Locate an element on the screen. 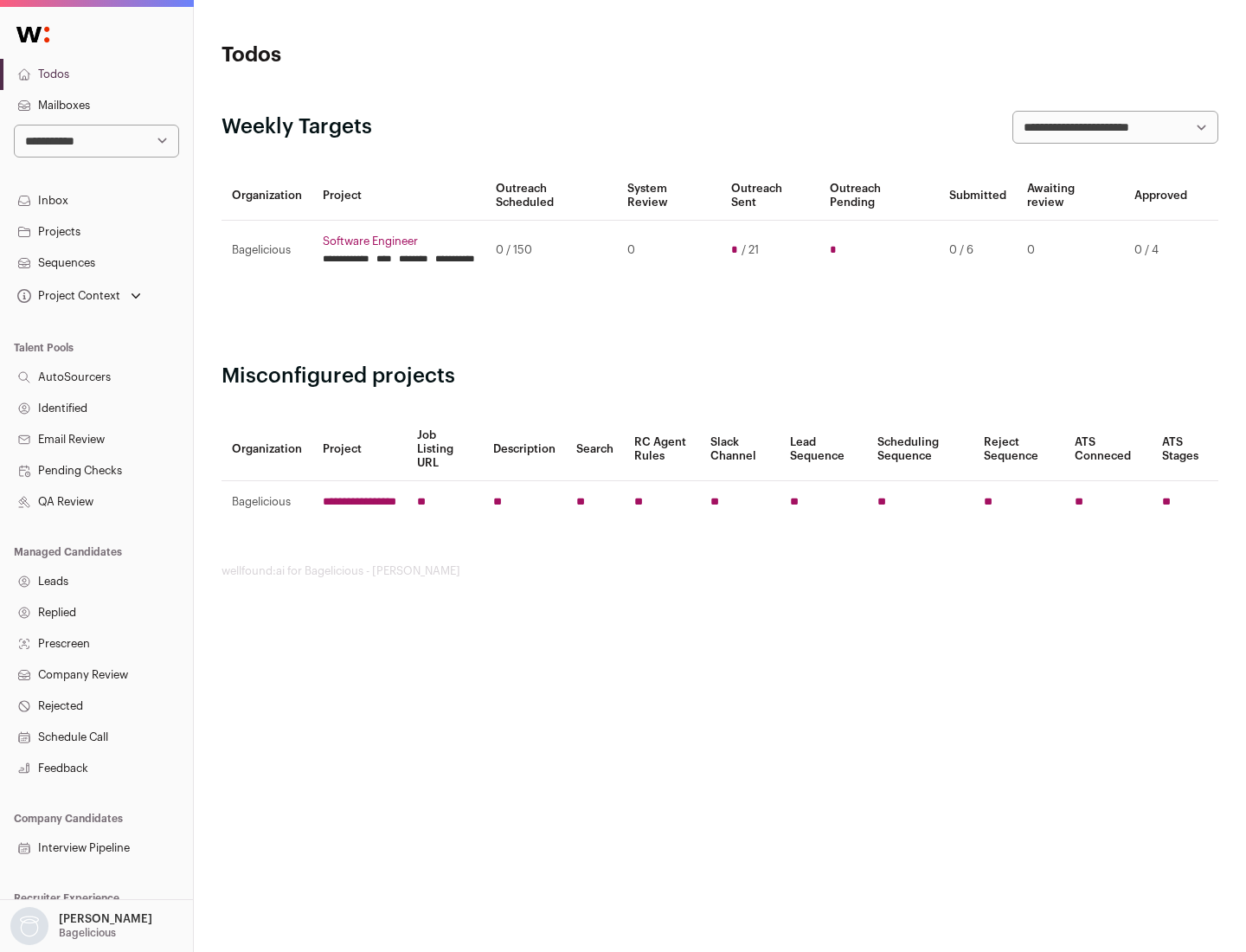 The image size is (1246, 952). img: nopic.png is located at coordinates (29, 926).